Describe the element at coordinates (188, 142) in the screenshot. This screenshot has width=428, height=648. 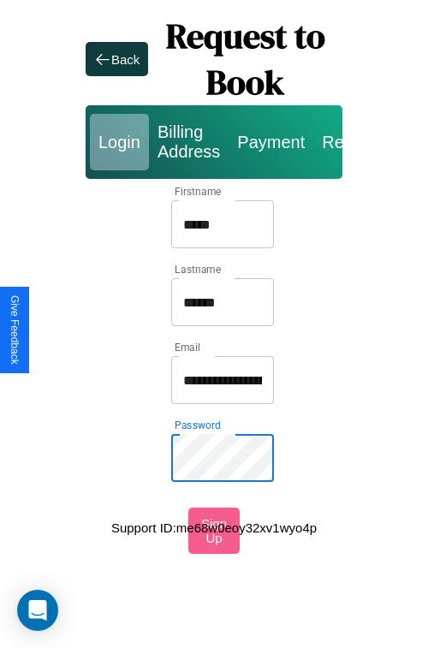
I see `div: Billing Address` at that location.